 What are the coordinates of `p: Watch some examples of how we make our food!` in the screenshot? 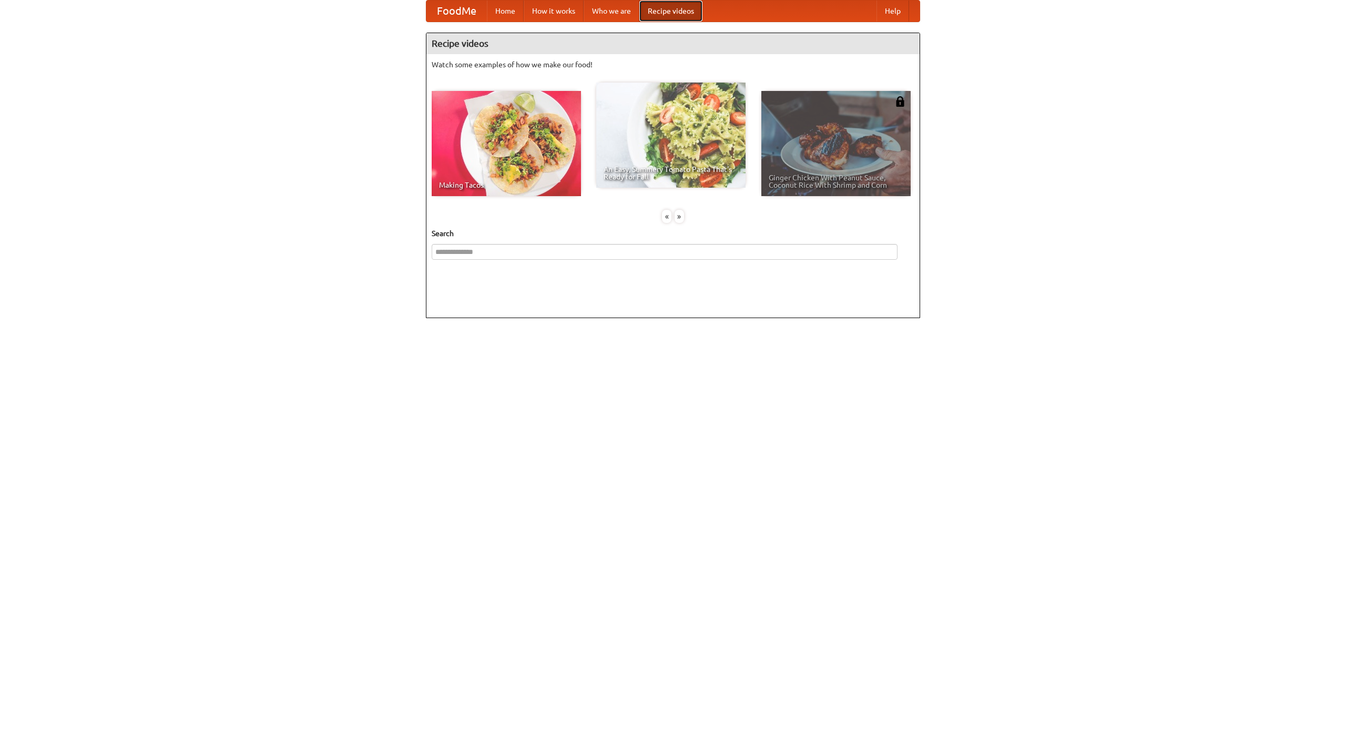 It's located at (673, 65).